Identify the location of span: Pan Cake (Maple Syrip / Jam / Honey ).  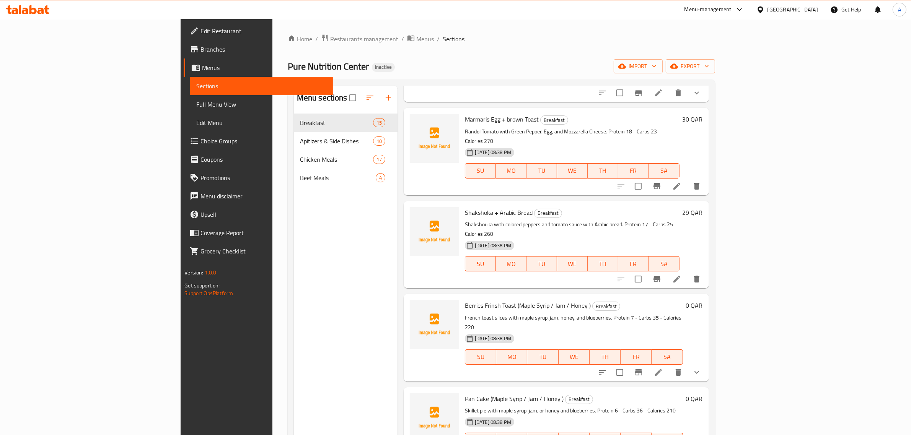
(514, 399).